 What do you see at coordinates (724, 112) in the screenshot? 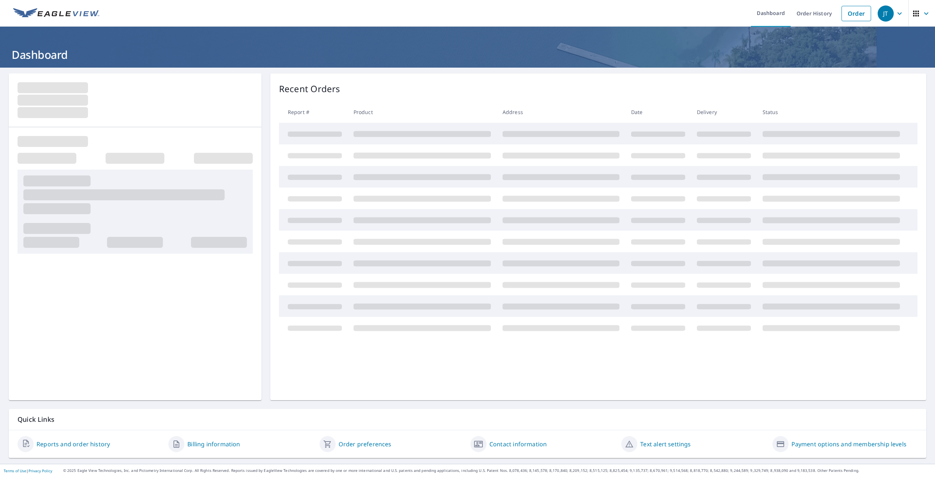
I see `th: Delivery` at bounding box center [724, 112].